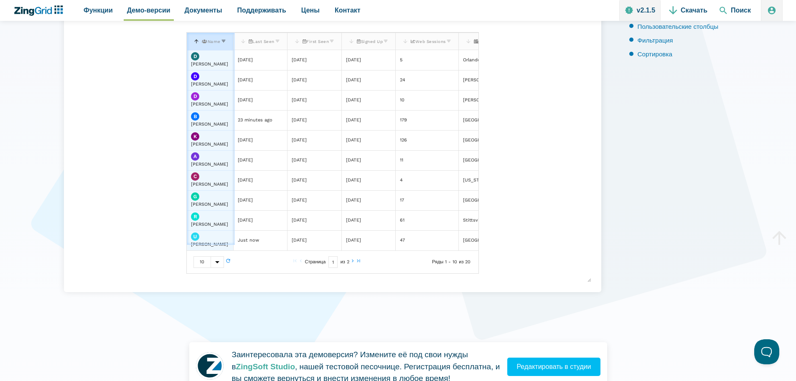 The width and height of the screenshot is (796, 381). What do you see at coordinates (654, 54) in the screenshot?
I see `a: Сортировка` at bounding box center [654, 54].